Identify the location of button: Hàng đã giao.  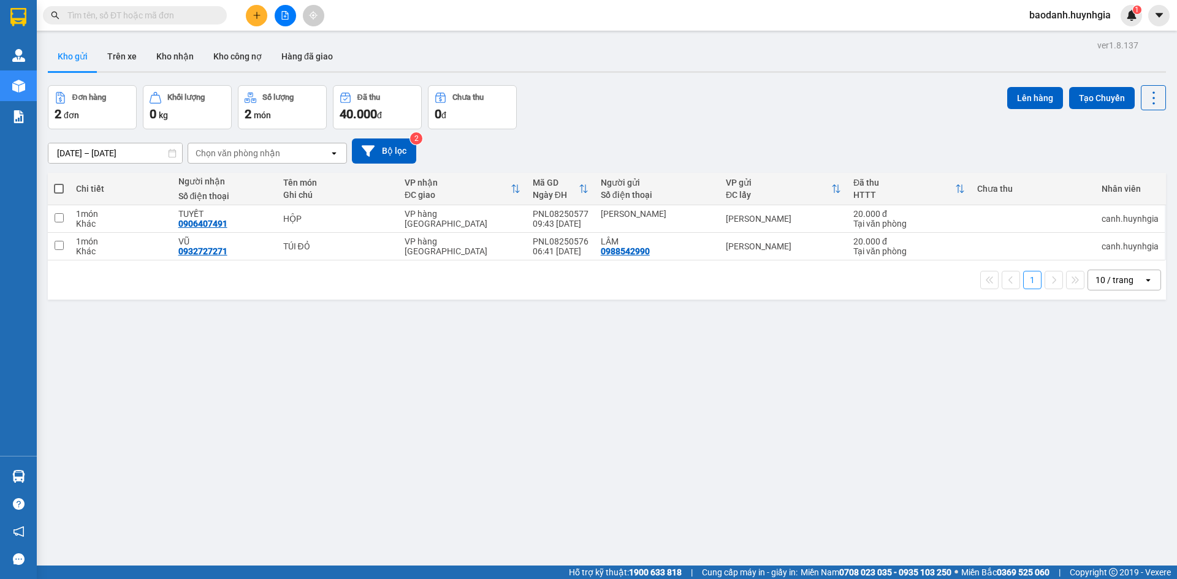
(307, 56).